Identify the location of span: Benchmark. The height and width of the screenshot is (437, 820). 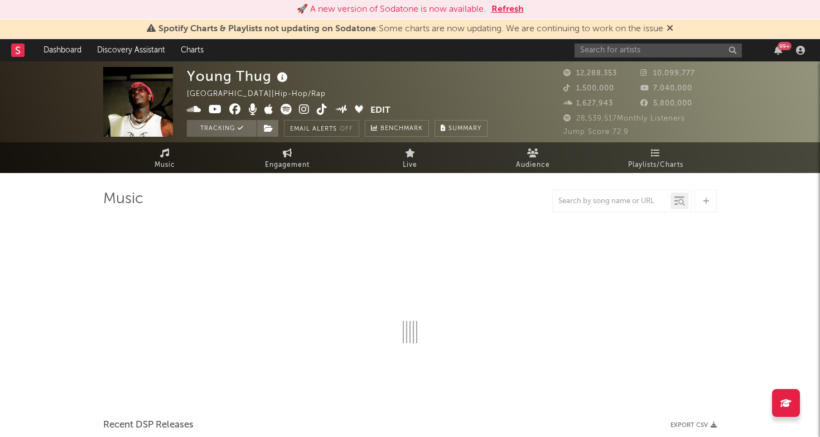
(402, 129).